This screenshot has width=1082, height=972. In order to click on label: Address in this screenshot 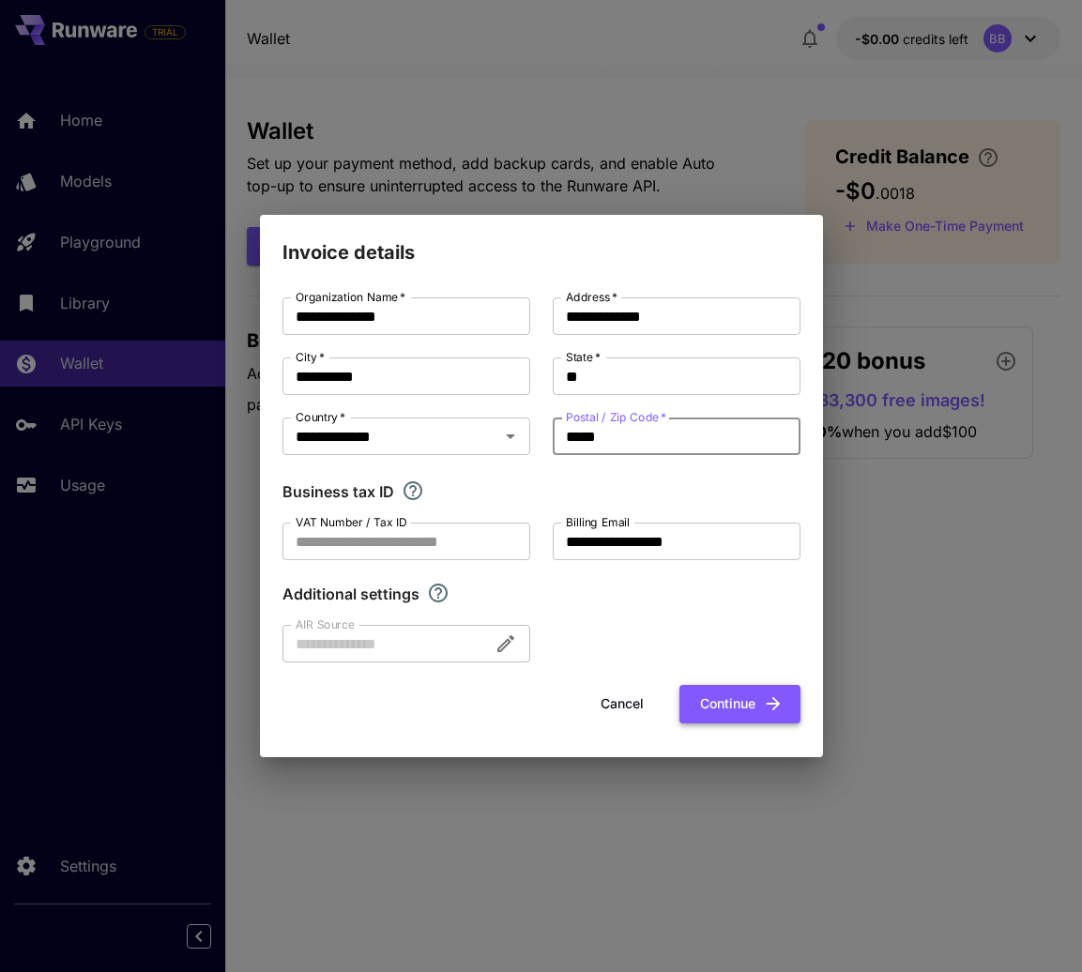, I will do `click(591, 296)`.